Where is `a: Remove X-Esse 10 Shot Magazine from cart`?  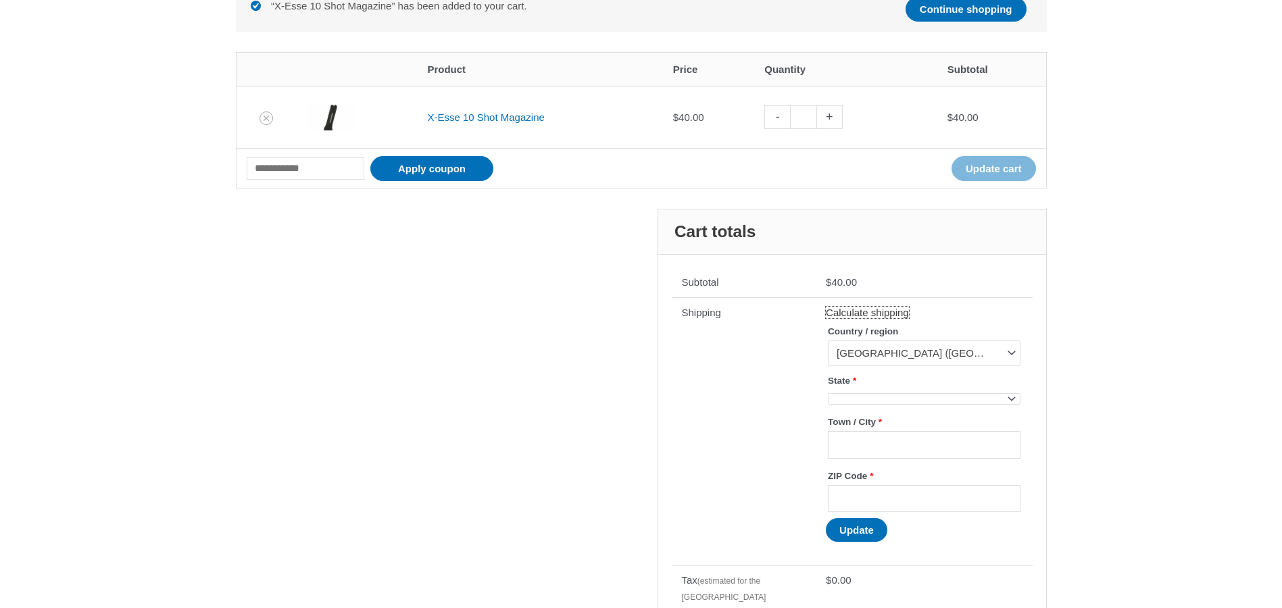 a: Remove X-Esse 10 Shot Magazine from cart is located at coordinates (266, 118).